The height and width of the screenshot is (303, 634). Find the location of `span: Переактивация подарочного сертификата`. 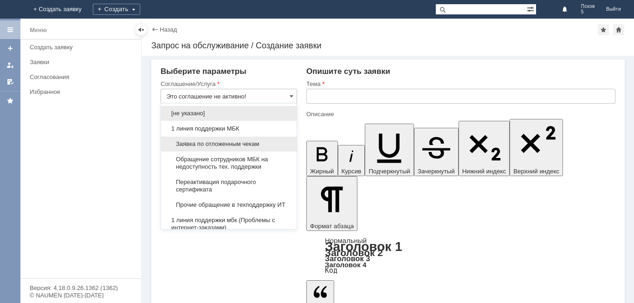

span: Переактивация подарочного сертификата is located at coordinates (229, 186).